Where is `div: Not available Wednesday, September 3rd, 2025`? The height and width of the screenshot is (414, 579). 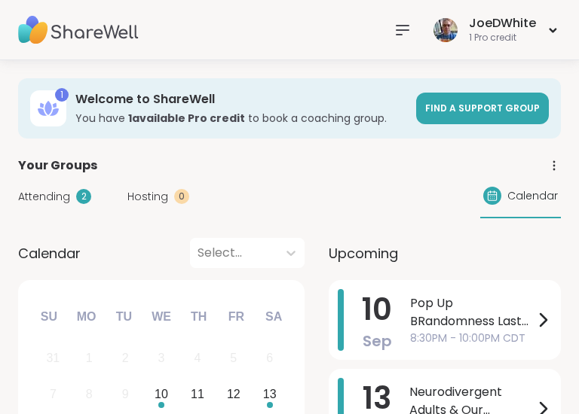
div: Not available Wednesday, September 3rd, 2025 is located at coordinates (161, 359).